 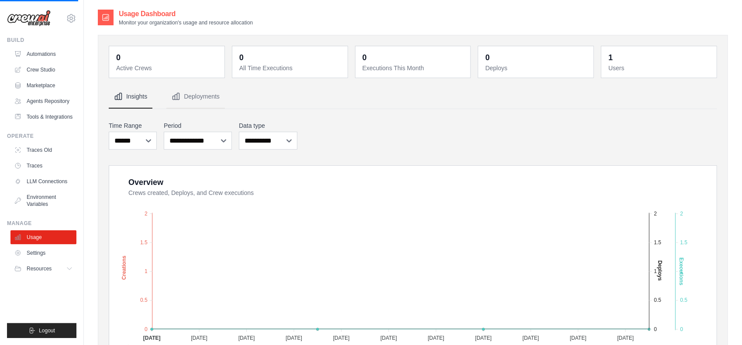 I want to click on a: Crew Studio, so click(x=43, y=70).